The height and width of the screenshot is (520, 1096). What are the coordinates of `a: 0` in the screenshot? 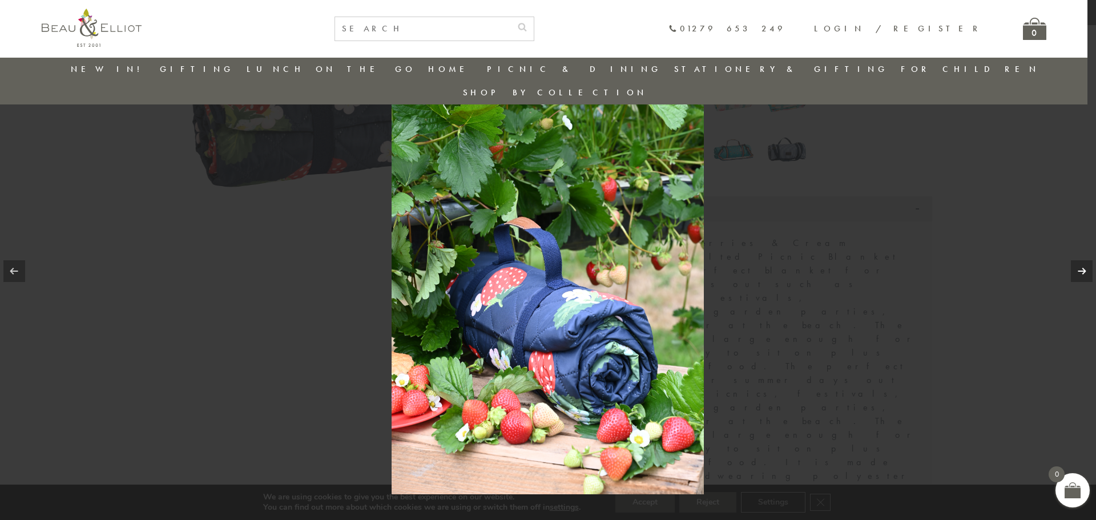 It's located at (1034, 29).